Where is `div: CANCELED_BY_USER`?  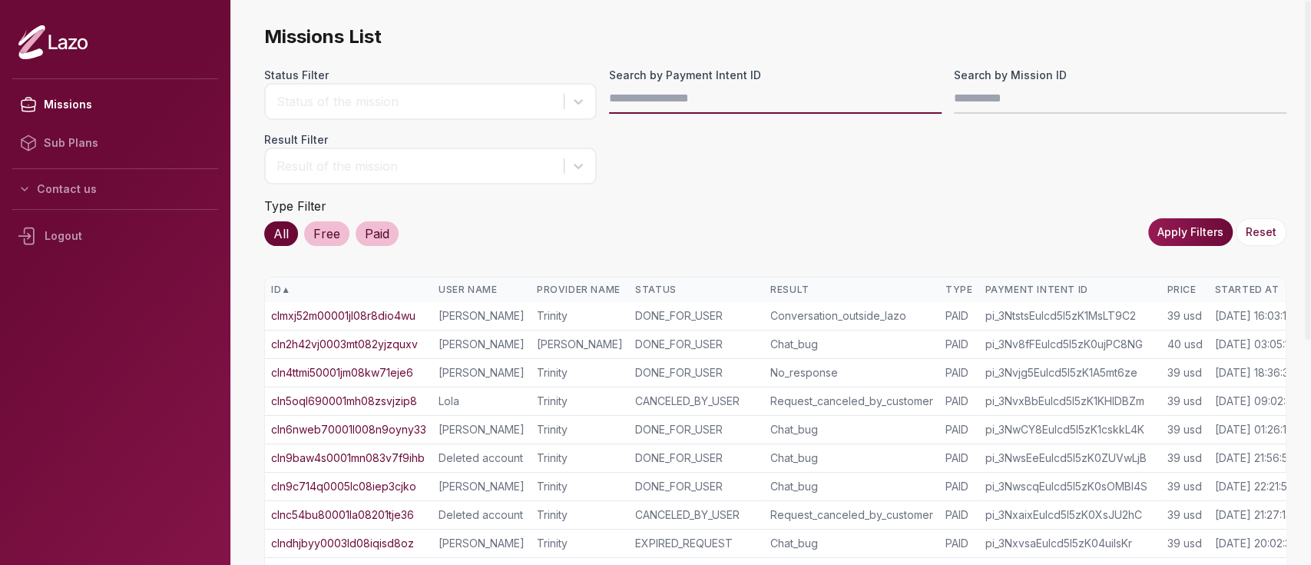
div: CANCELED_BY_USER is located at coordinates (697, 401).